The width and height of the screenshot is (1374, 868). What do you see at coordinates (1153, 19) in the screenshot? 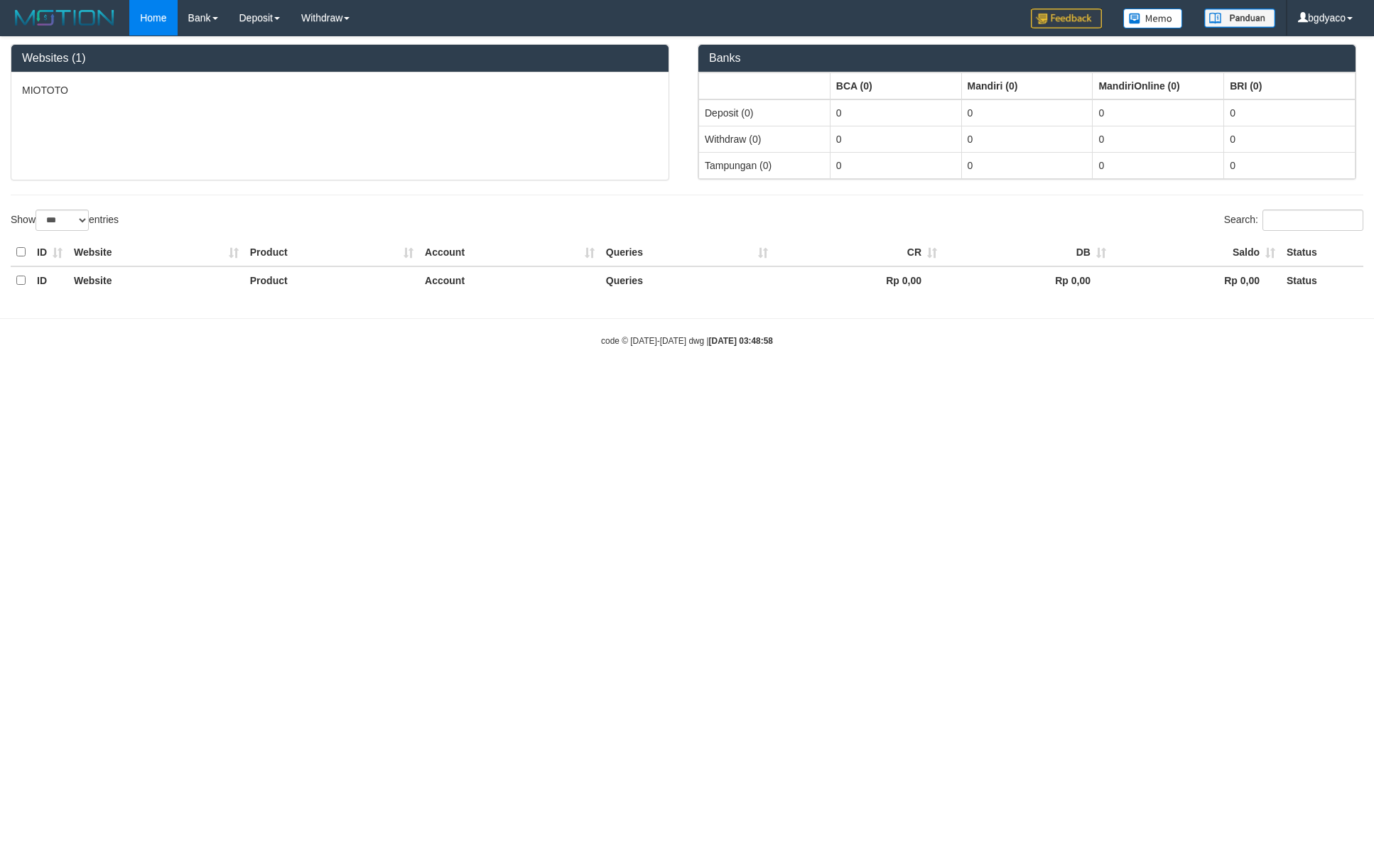
I see `img: Button%20Memo.svg` at bounding box center [1153, 19].